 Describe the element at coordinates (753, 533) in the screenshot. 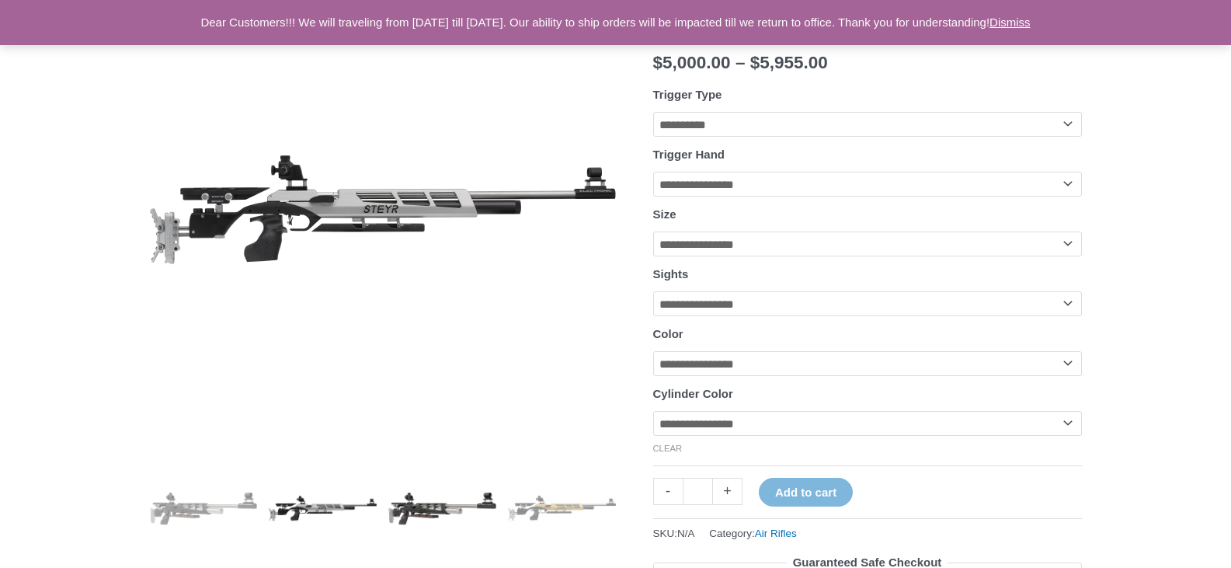

I see `span: Category:` at that location.